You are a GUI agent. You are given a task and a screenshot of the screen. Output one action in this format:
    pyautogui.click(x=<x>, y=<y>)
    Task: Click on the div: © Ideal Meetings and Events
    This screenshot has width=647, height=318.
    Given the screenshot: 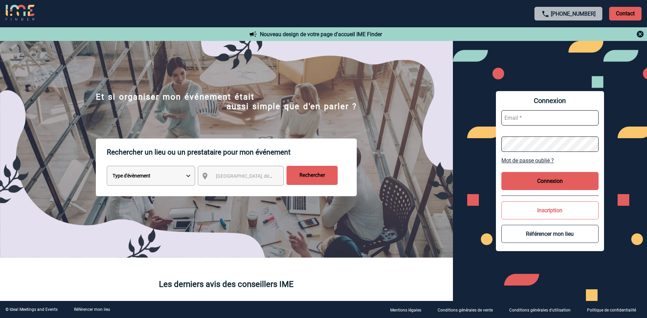 What is the action you would take?
    pyautogui.click(x=31, y=309)
    